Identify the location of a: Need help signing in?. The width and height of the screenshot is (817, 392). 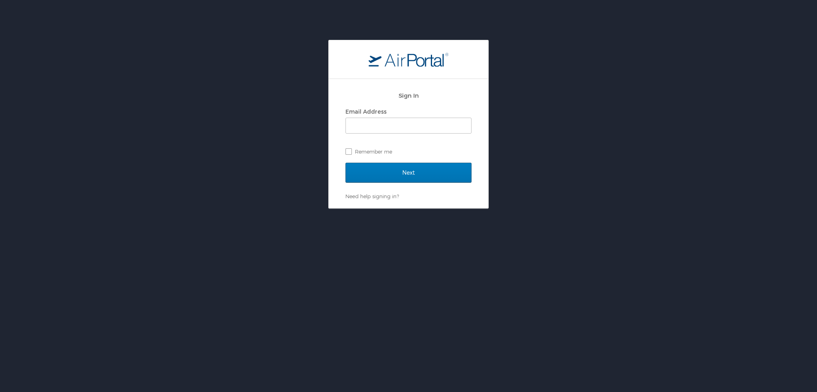
(372, 196).